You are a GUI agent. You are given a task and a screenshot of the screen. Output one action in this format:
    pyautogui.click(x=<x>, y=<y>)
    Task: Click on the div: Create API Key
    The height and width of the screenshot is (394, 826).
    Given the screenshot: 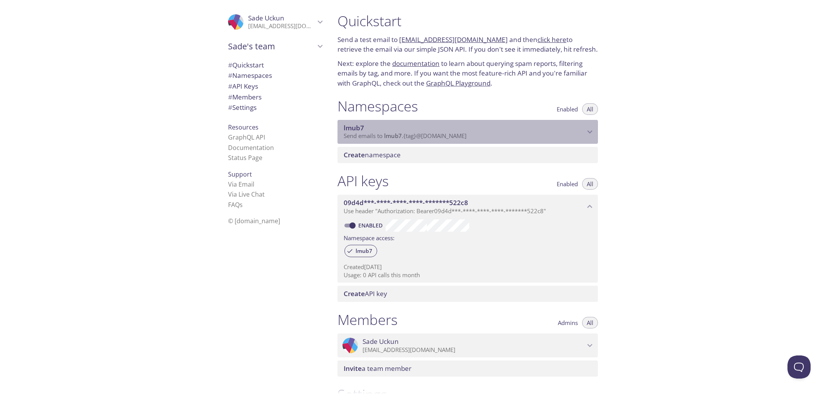 What is the action you would take?
    pyautogui.click(x=468, y=294)
    